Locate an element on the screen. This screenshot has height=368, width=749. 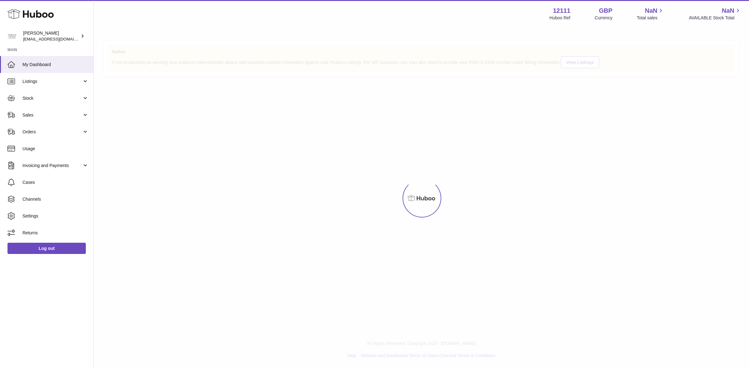
strong: GBP is located at coordinates (605, 11).